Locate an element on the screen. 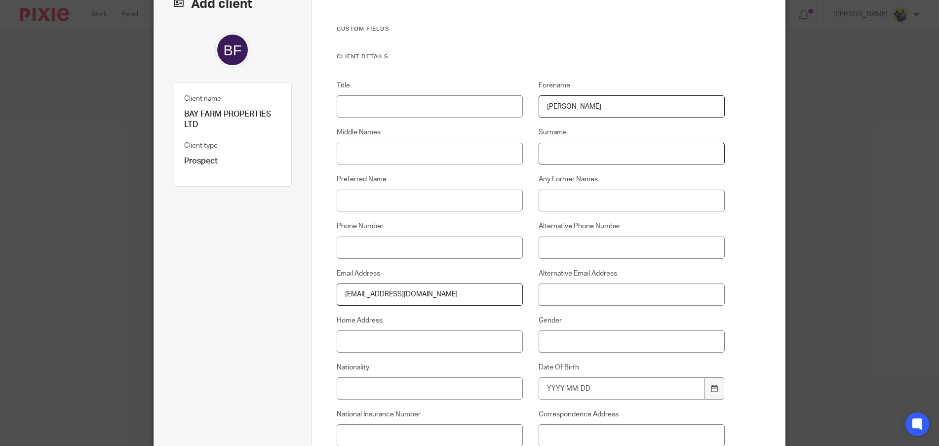  label: Nationality is located at coordinates (430, 367).